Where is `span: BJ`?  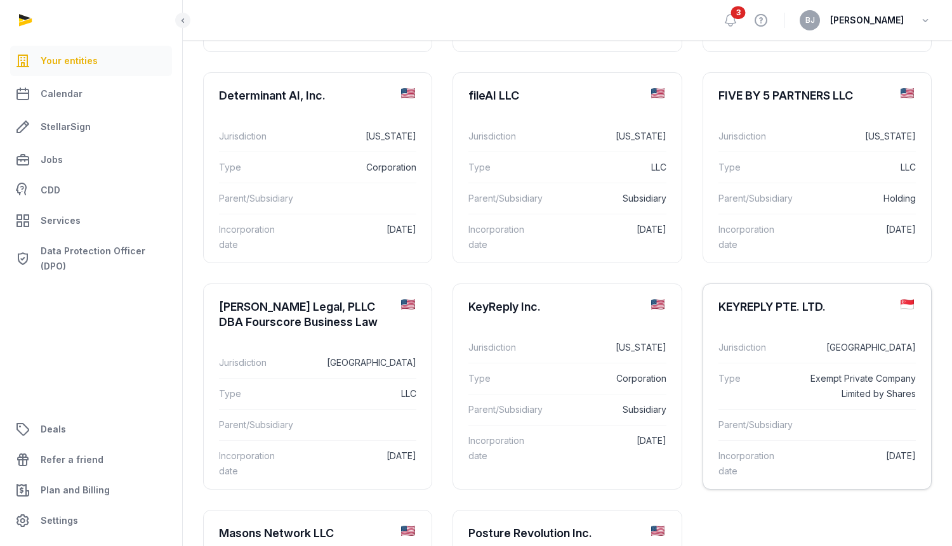
span: BJ is located at coordinates (810, 20).